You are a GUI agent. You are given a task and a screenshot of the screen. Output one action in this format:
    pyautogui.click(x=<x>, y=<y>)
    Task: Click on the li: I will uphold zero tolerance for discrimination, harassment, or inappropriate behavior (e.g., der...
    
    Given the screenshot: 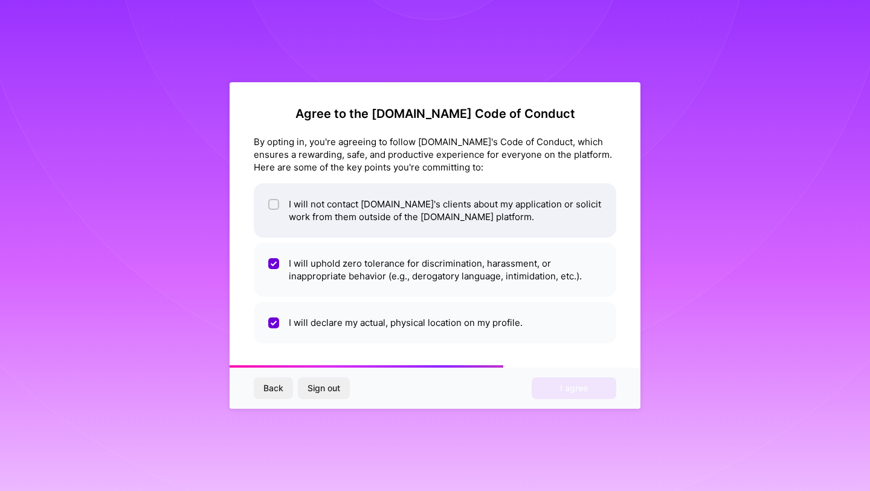 What is the action you would take?
    pyautogui.click(x=435, y=269)
    